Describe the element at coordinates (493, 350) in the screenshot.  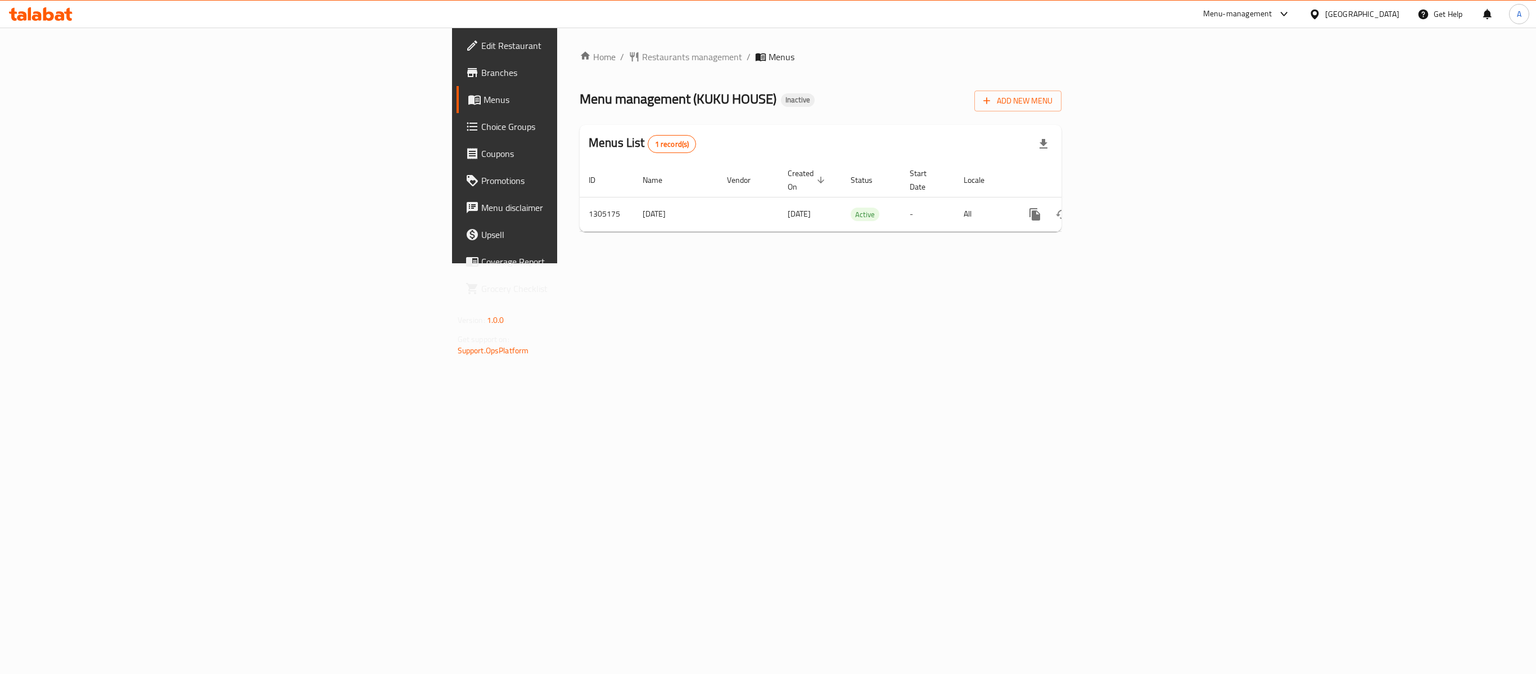
I see `a: Support.OpsPlatform` at that location.